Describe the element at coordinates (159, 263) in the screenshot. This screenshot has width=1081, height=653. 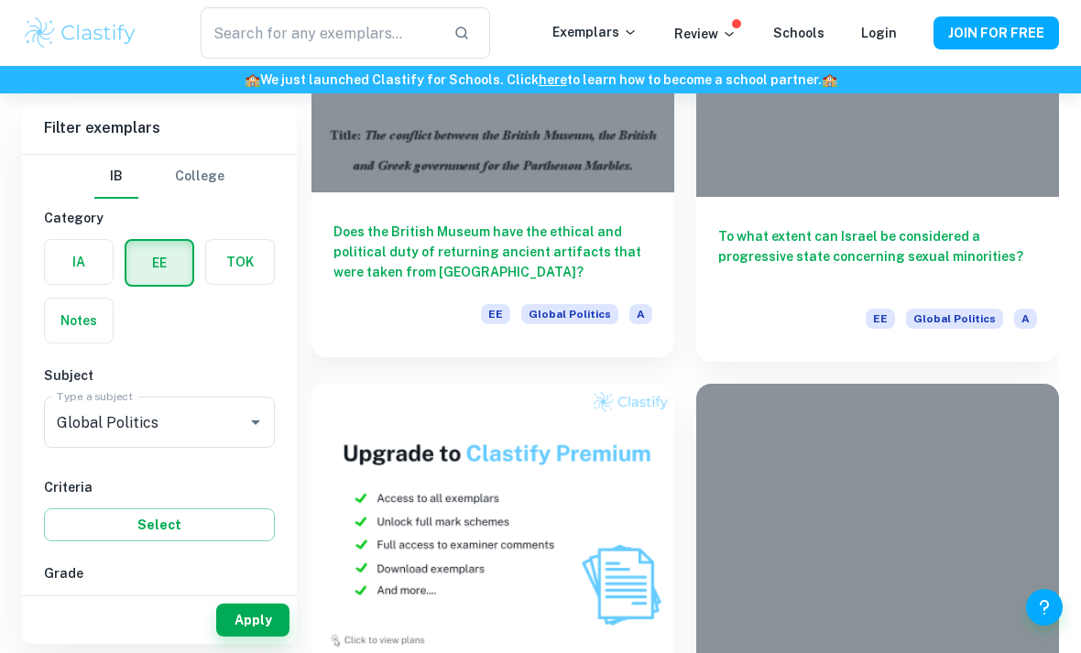
I see `button: EE` at that location.